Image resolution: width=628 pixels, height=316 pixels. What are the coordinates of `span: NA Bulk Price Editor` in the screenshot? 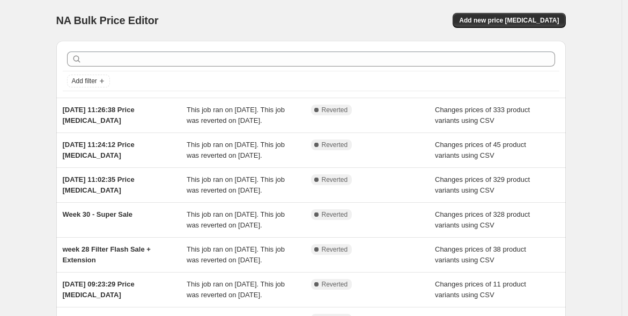 It's located at (107, 20).